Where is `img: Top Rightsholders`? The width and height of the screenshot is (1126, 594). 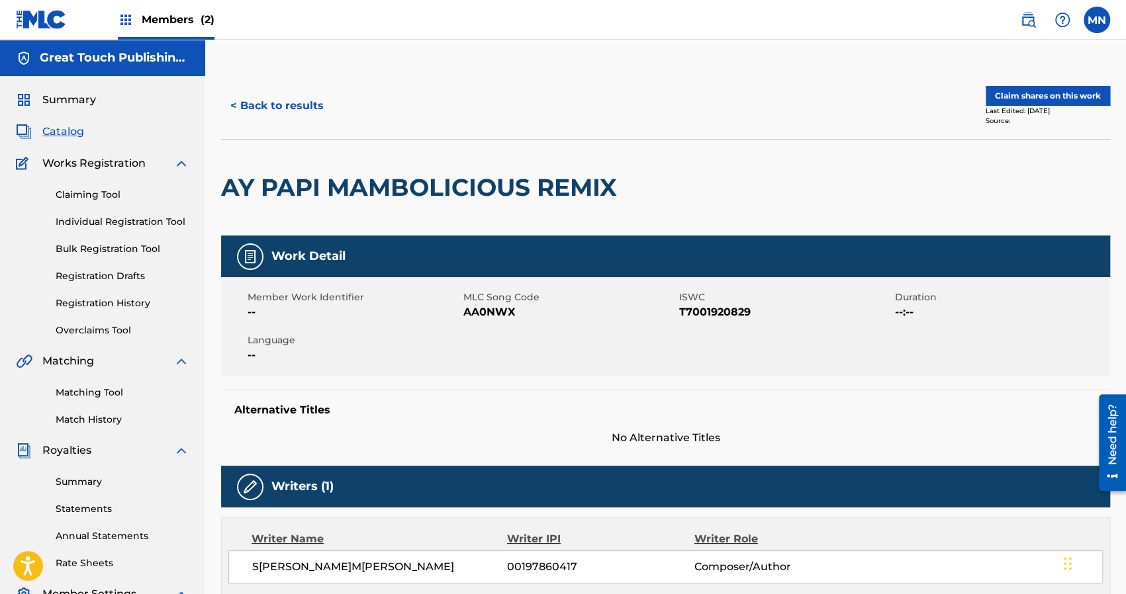 img: Top Rightsholders is located at coordinates (126, 20).